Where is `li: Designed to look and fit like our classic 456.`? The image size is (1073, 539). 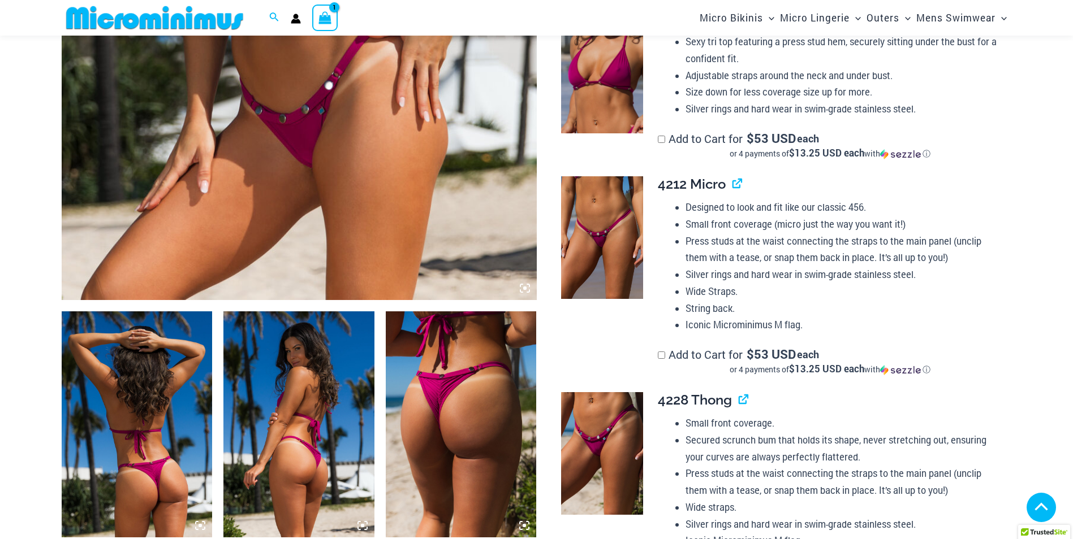
li: Designed to look and fit like our classic 456. is located at coordinates (844, 208).